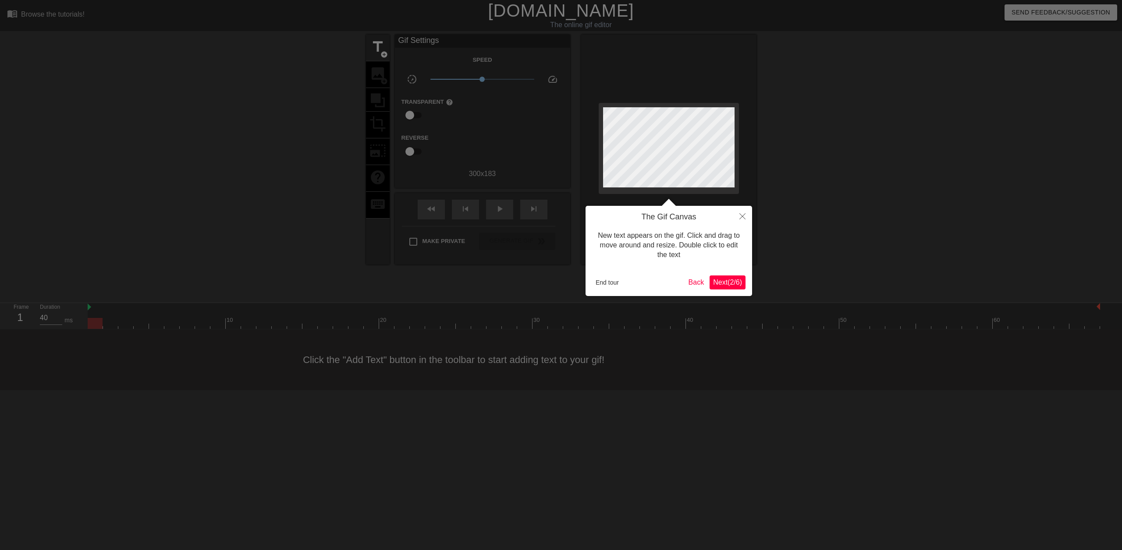 This screenshot has width=1122, height=550. What do you see at coordinates (696, 283) in the screenshot?
I see `button: Back` at bounding box center [696, 283].